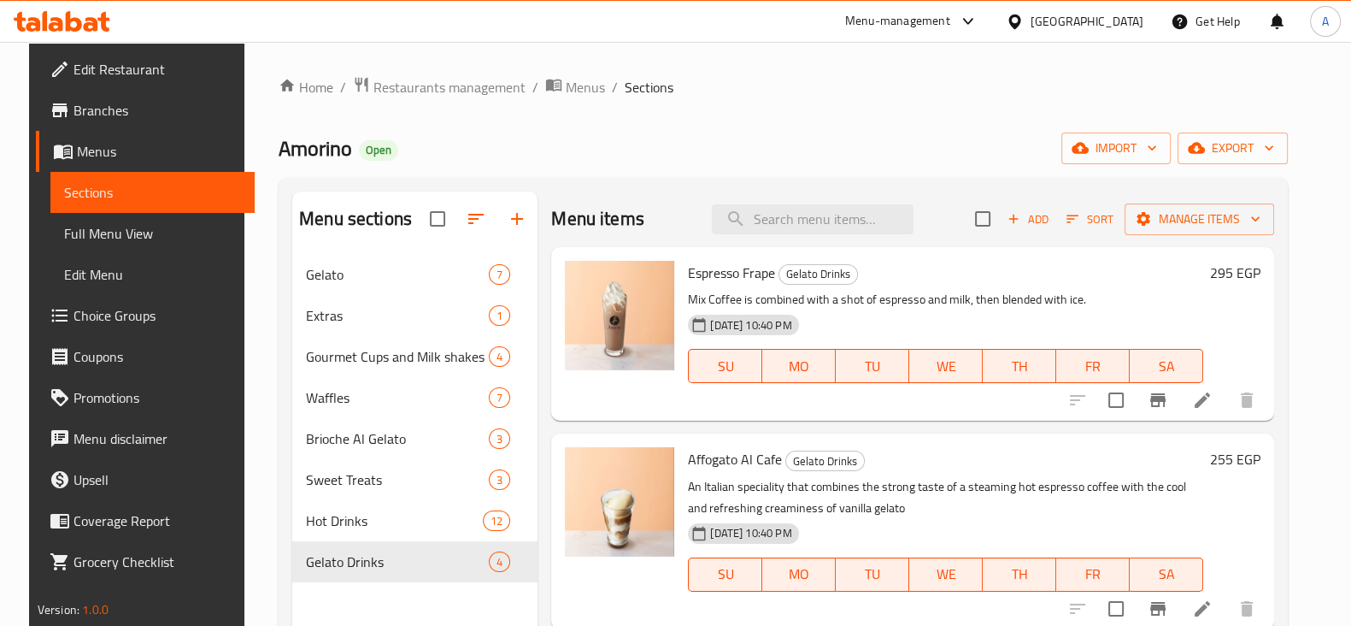  What do you see at coordinates (813, 219) in the screenshot?
I see `input: search` at bounding box center [813, 219].